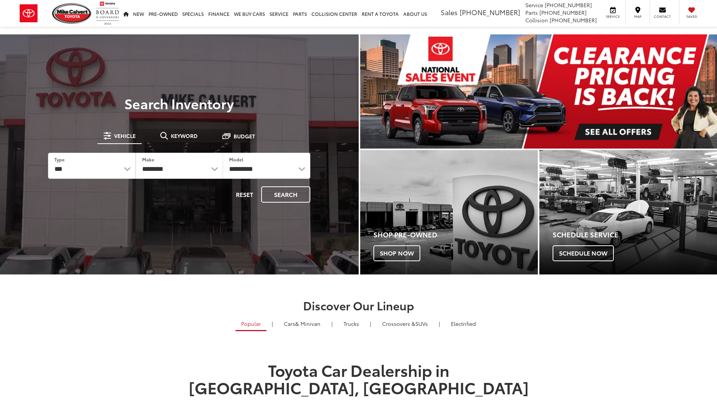  Describe the element at coordinates (286, 194) in the screenshot. I see `button: Search` at that location.